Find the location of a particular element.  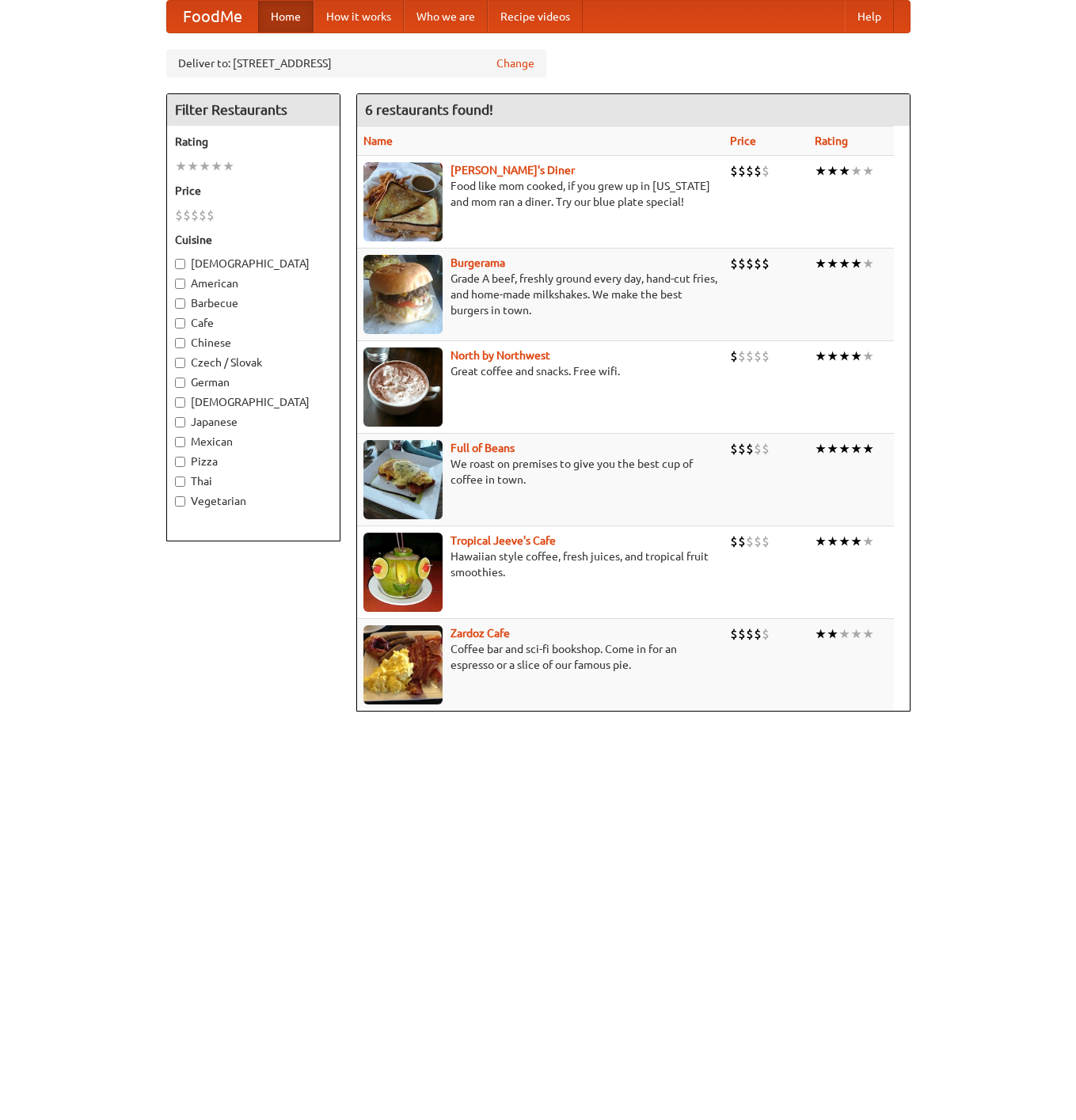

a: Price is located at coordinates (742, 141).